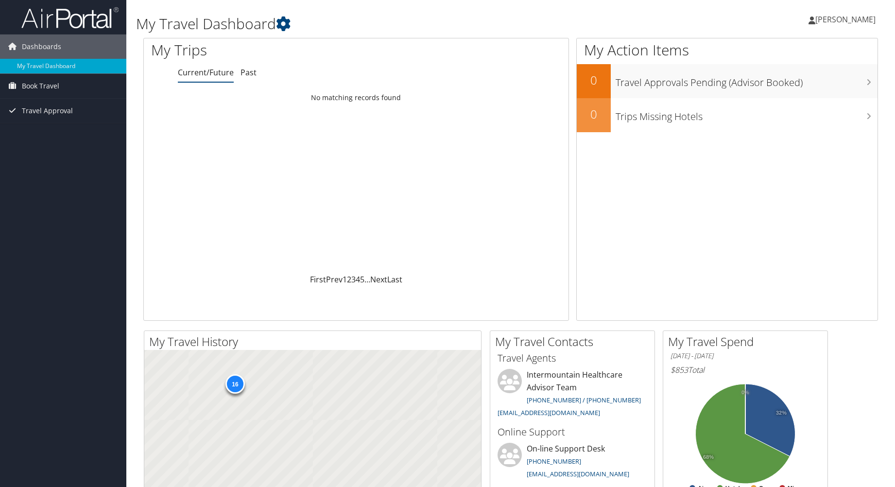  Describe the element at coordinates (572, 394) in the screenshot. I see `li: Intermountain Healthcare Advisor Team` at that location.